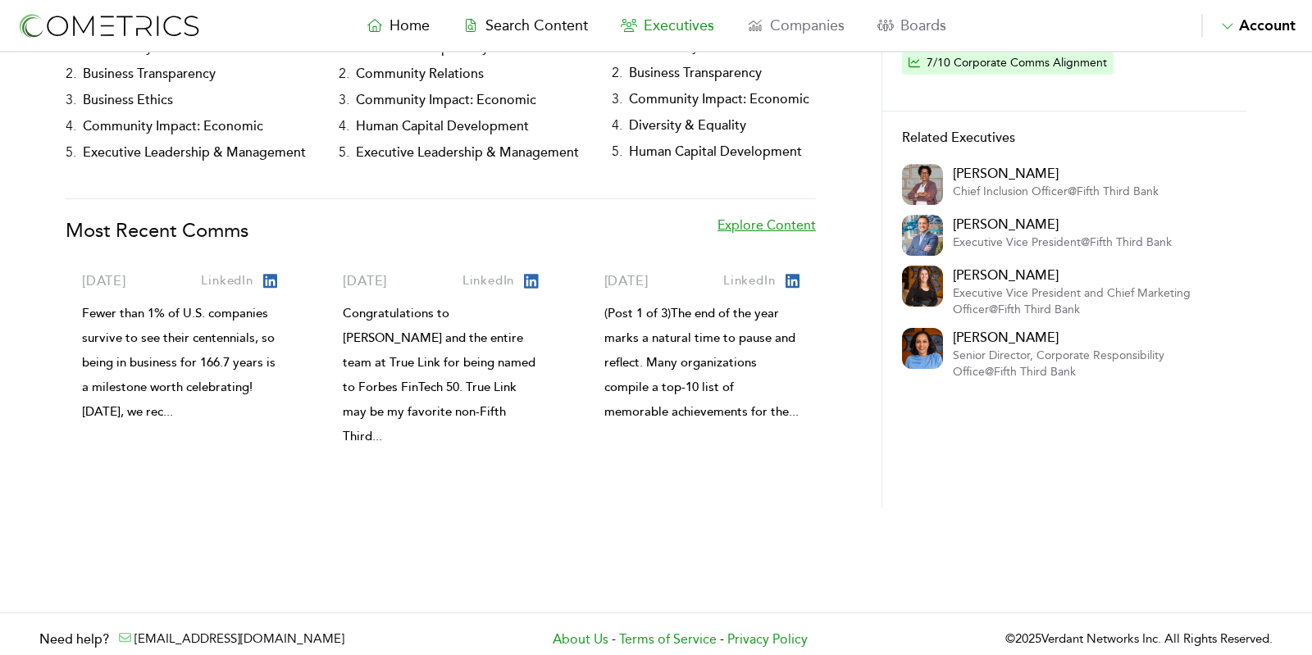 The height and width of the screenshot is (655, 1312). Describe the element at coordinates (1065, 138) in the screenshot. I see `h2: Related Executives` at that location.